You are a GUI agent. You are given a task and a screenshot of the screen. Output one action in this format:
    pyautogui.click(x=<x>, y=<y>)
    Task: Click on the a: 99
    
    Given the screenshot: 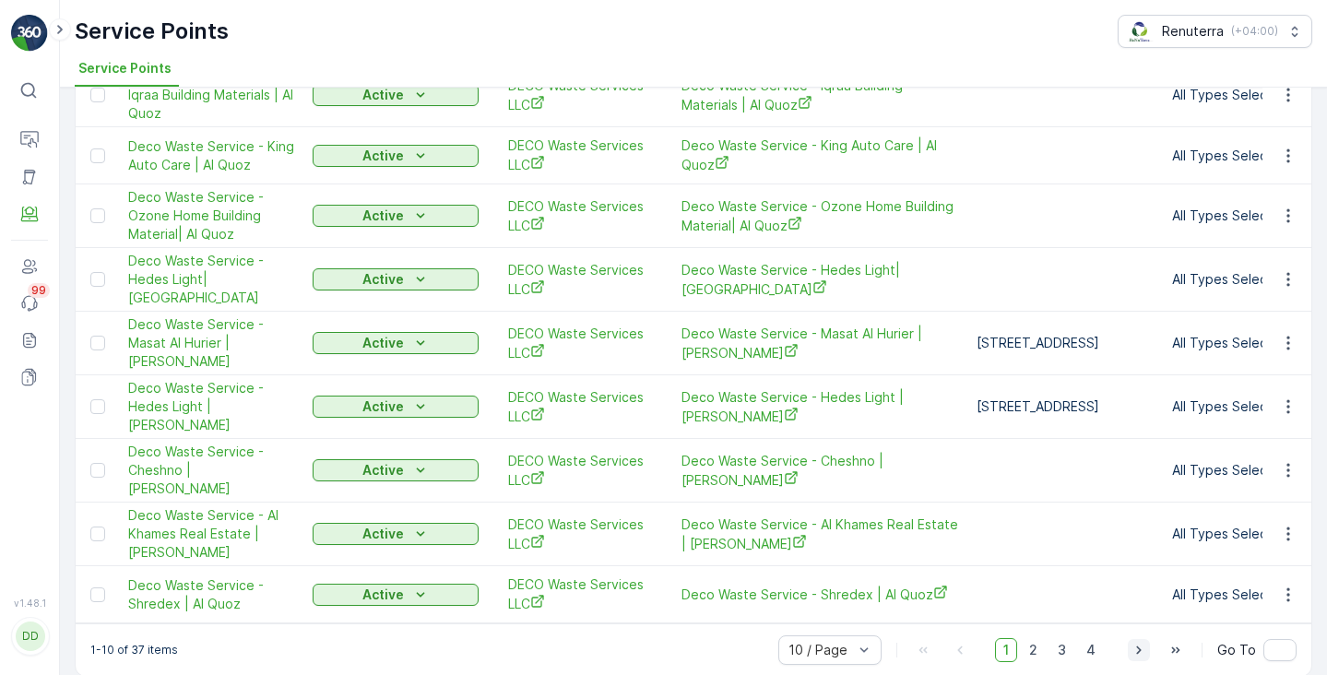 What is the action you would take?
    pyautogui.click(x=30, y=303)
    